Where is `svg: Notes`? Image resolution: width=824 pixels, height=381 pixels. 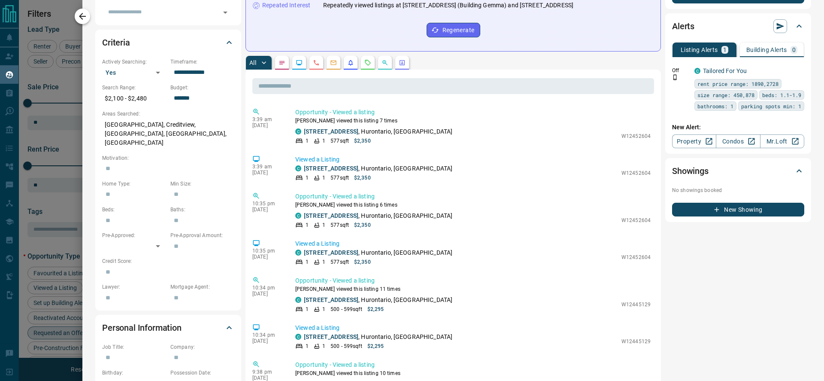 svg: Notes is located at coordinates (282, 63).